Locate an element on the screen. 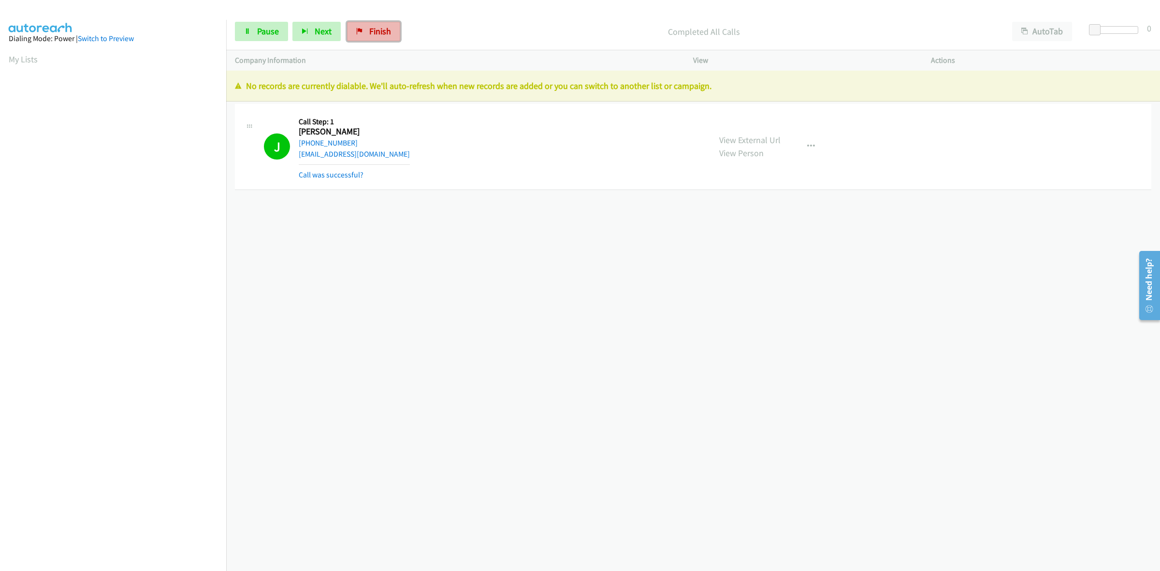  h5: Call Step: 1 is located at coordinates (354, 122).